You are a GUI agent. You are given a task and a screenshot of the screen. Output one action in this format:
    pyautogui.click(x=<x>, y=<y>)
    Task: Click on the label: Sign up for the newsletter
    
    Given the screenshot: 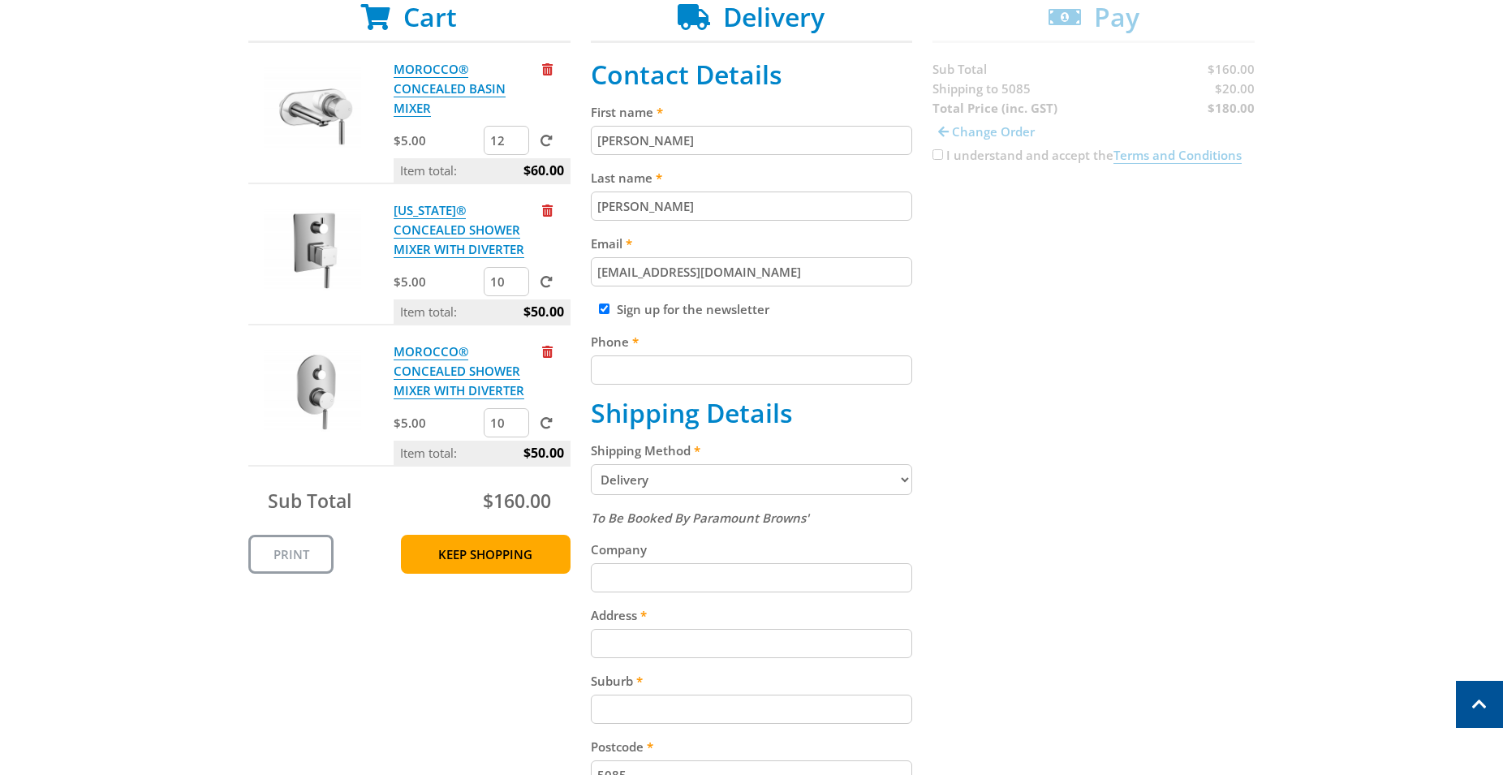 What is the action you would take?
    pyautogui.click(x=693, y=309)
    